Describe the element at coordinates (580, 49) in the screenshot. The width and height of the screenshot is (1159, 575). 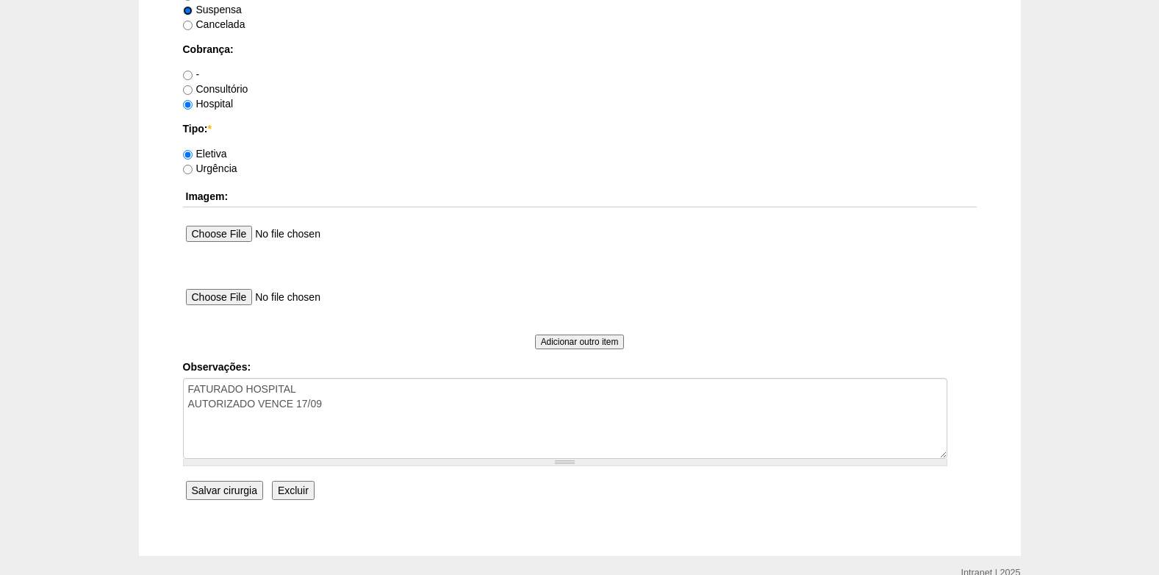
I see `label: Cobrança:` at that location.